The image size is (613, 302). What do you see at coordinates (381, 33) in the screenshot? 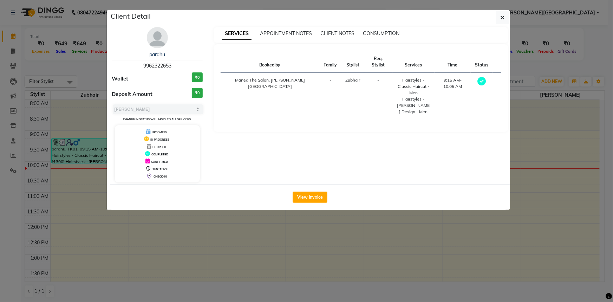
I see `span: CONSUMPTION` at bounding box center [381, 33].